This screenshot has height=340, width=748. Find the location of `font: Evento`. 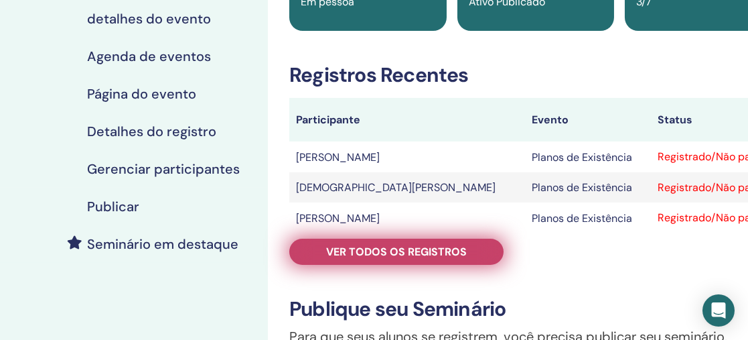

font: Evento is located at coordinates (550, 119).